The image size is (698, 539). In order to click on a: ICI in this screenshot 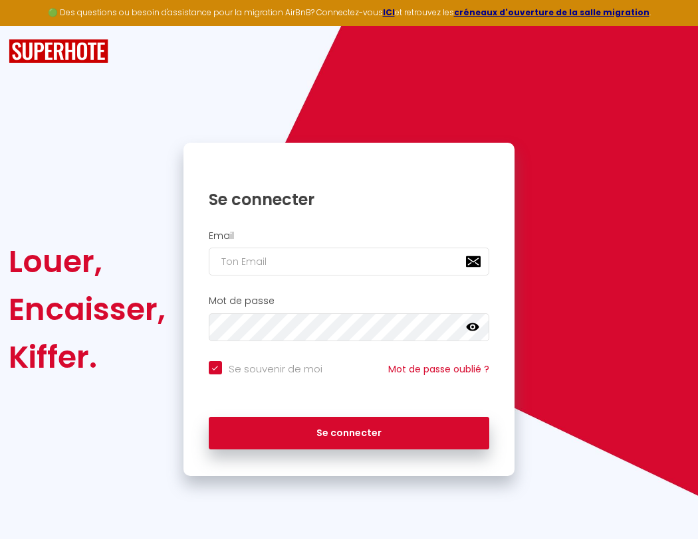, I will do `click(389, 12)`.